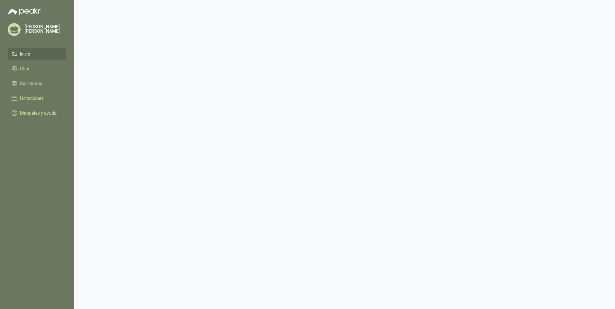  Describe the element at coordinates (32, 98) in the screenshot. I see `span: Licitaciones` at that location.